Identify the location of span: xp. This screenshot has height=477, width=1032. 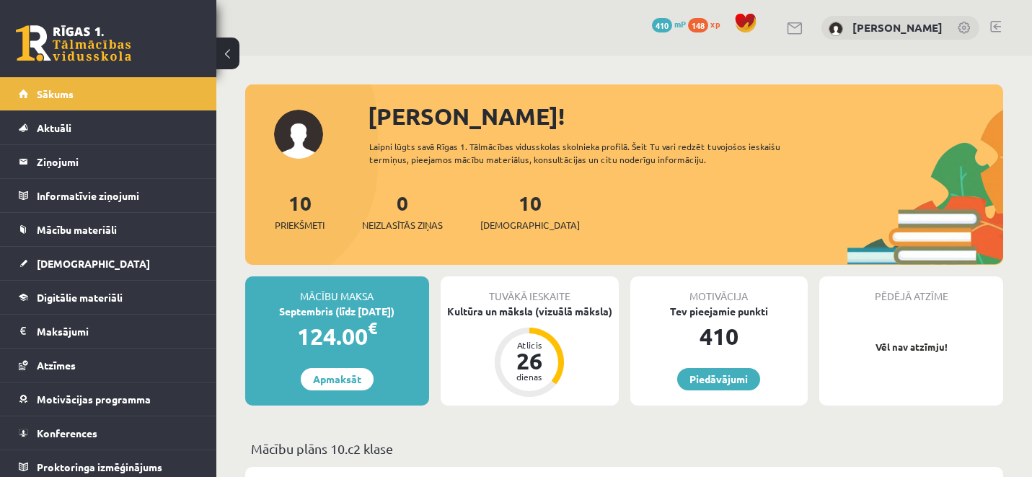
(715, 24).